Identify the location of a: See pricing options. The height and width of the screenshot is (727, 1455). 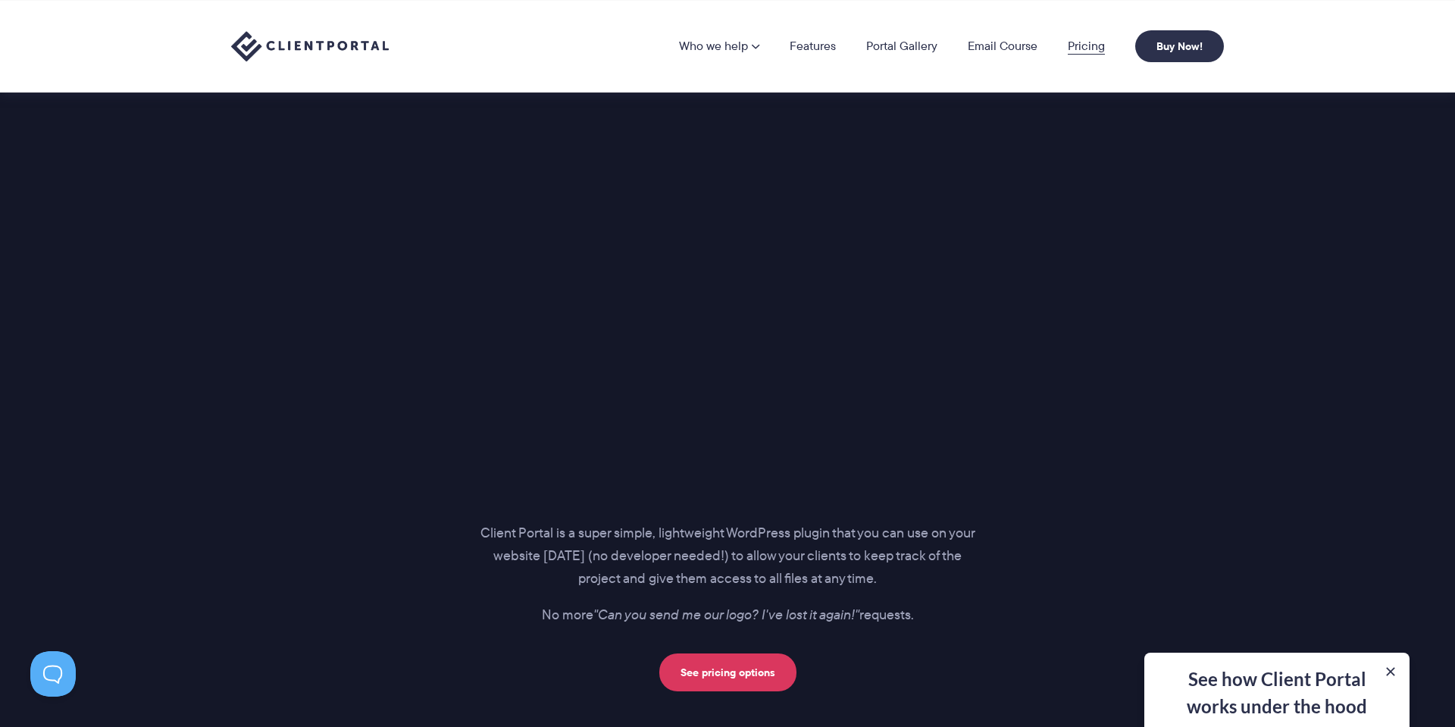
(727, 672).